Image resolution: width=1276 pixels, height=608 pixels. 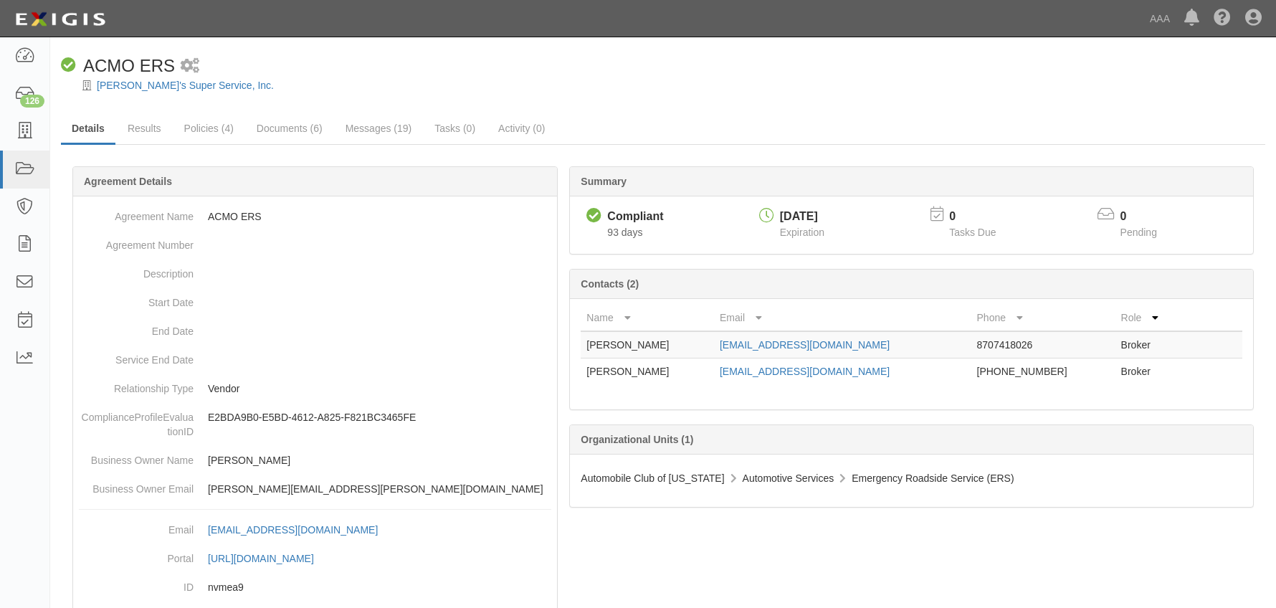 What do you see at coordinates (136, 583) in the screenshot?
I see `dt: ID` at bounding box center [136, 583].